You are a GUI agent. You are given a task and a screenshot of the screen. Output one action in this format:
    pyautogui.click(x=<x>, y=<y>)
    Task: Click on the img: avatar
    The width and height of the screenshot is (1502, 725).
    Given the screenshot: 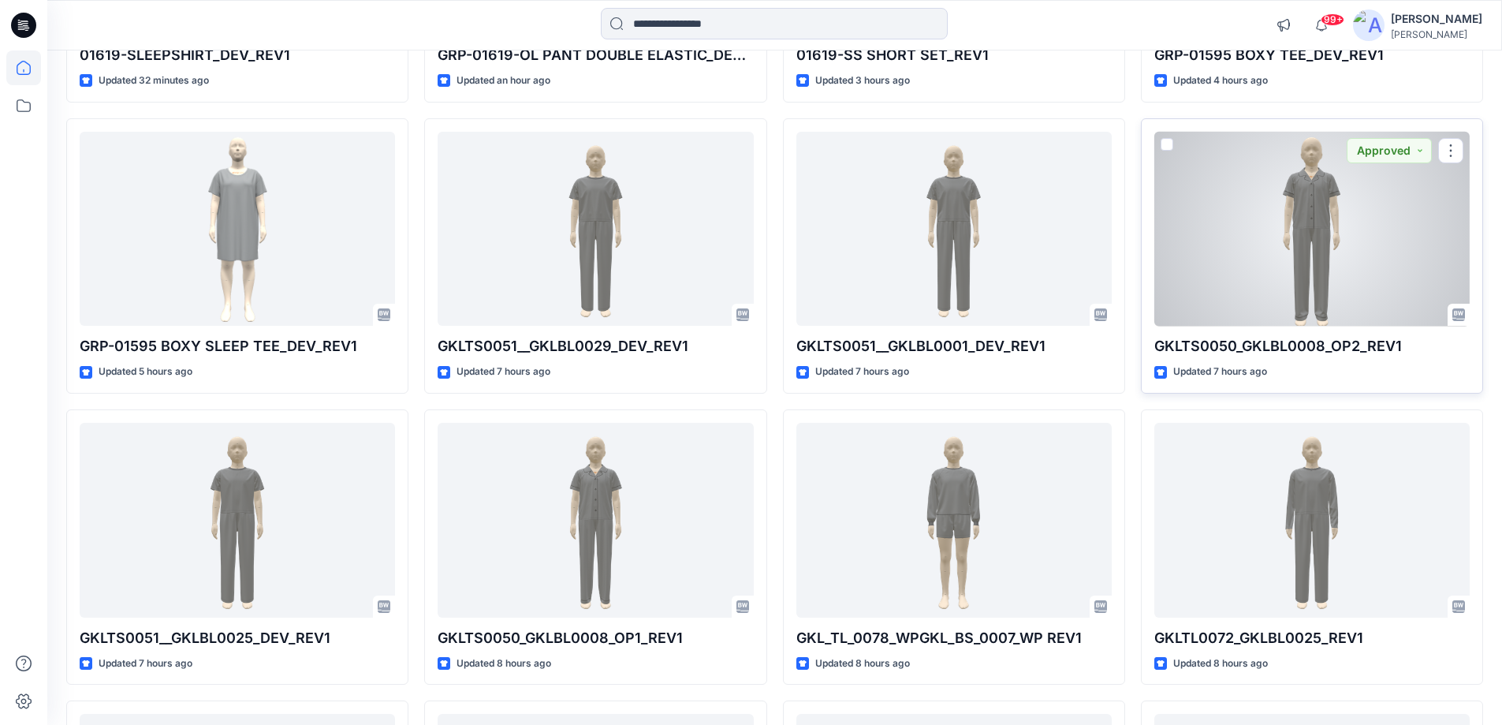 What is the action you would take?
    pyautogui.click(x=1369, y=25)
    